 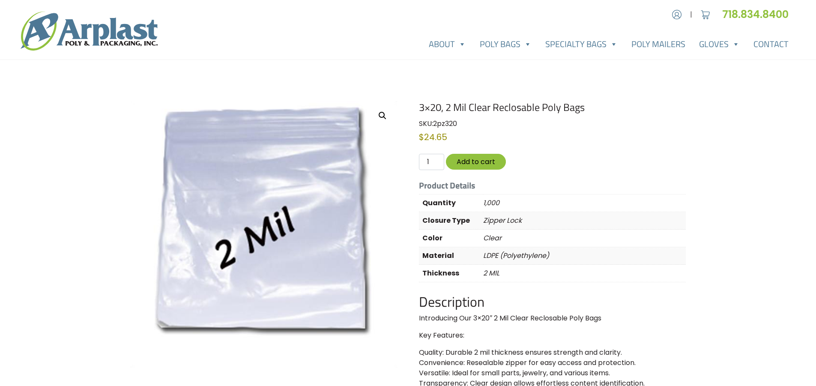 What do you see at coordinates (584, 256) in the screenshot?
I see `p: LDPE (Polyethylene)` at bounding box center [584, 256].